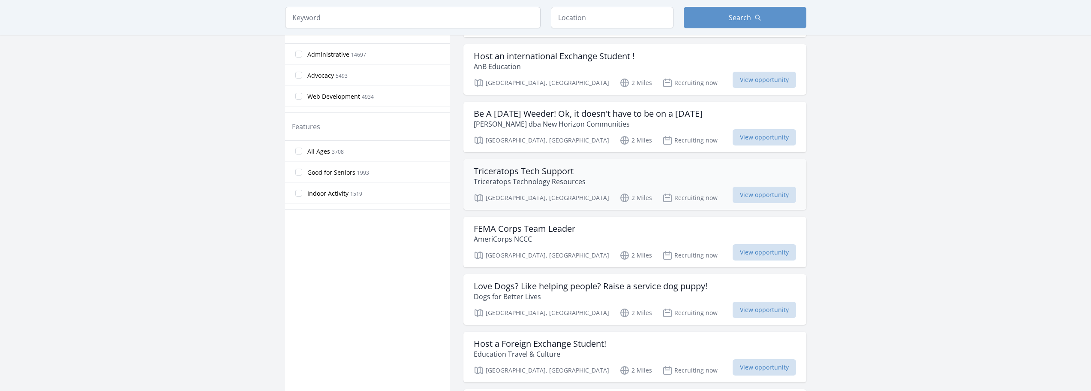 The width and height of the screenshot is (1091, 391). I want to click on span: Good for Seniors, so click(332, 172).